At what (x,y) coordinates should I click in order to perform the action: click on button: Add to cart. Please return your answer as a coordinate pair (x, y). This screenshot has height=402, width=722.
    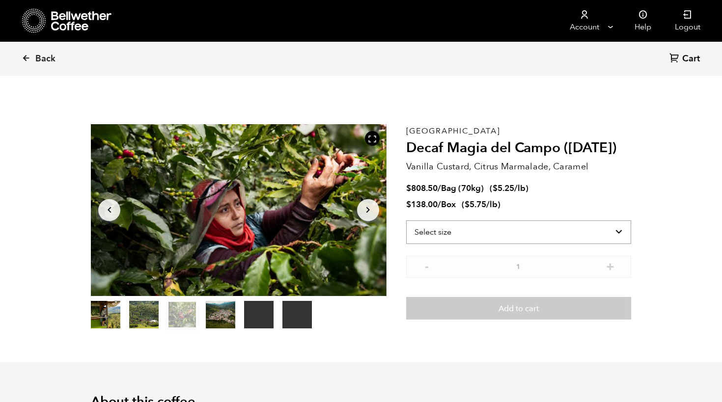
    Looking at the image, I should click on (519, 308).